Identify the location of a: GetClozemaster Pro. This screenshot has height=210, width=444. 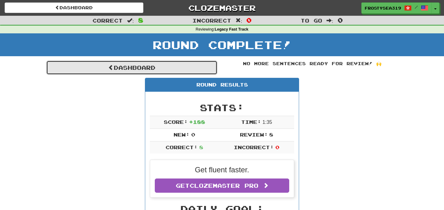
(222, 186).